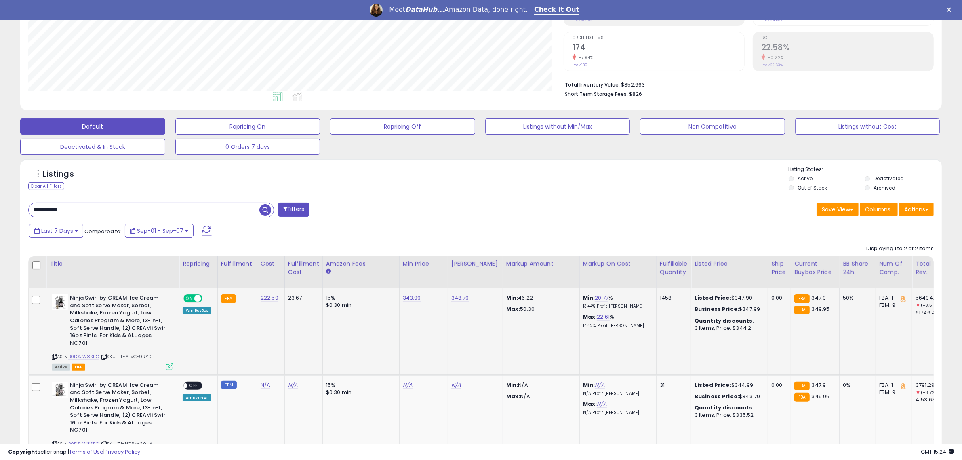 The width and height of the screenshot is (962, 460). What do you see at coordinates (592, 84) in the screenshot?
I see `b: Total Inventory Value:` at bounding box center [592, 84].